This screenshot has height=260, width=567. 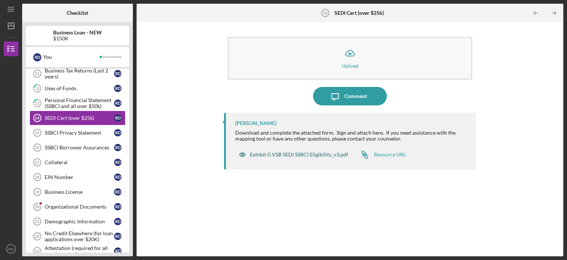 I want to click on tspan: 15, so click(x=37, y=133).